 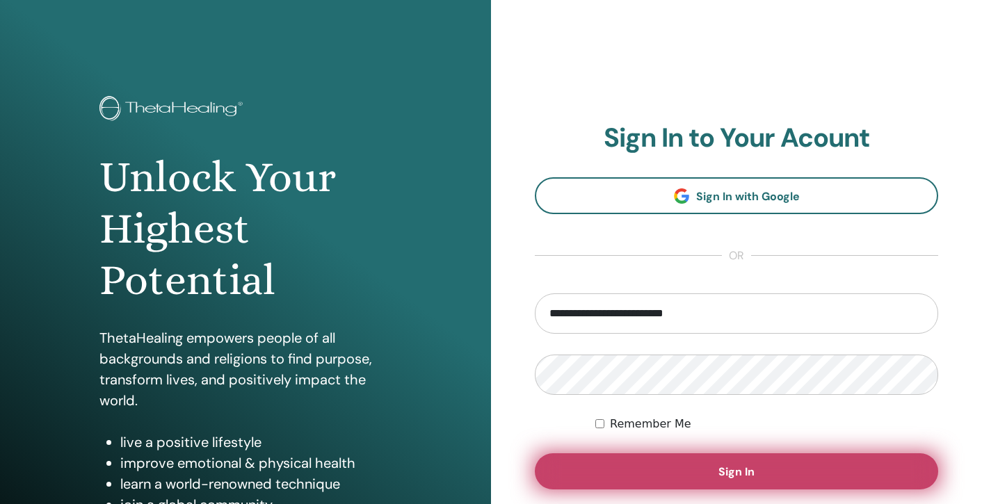 I want to click on button: Sign In, so click(x=737, y=472).